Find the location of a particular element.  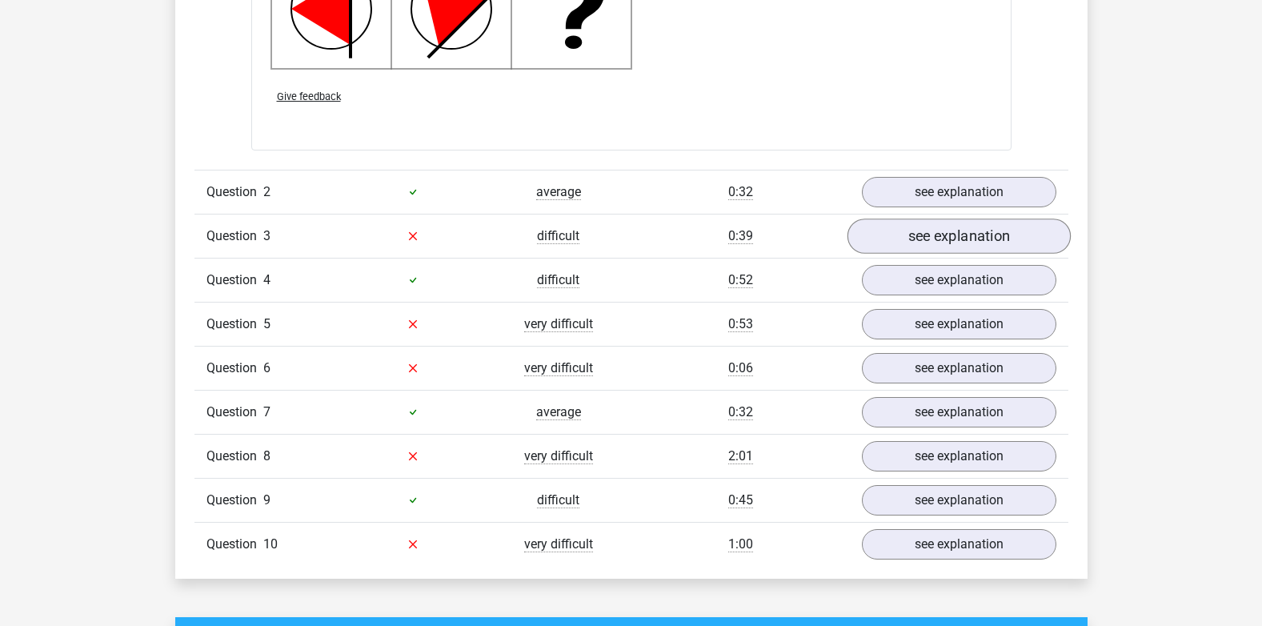

span: 9 is located at coordinates (266, 499).